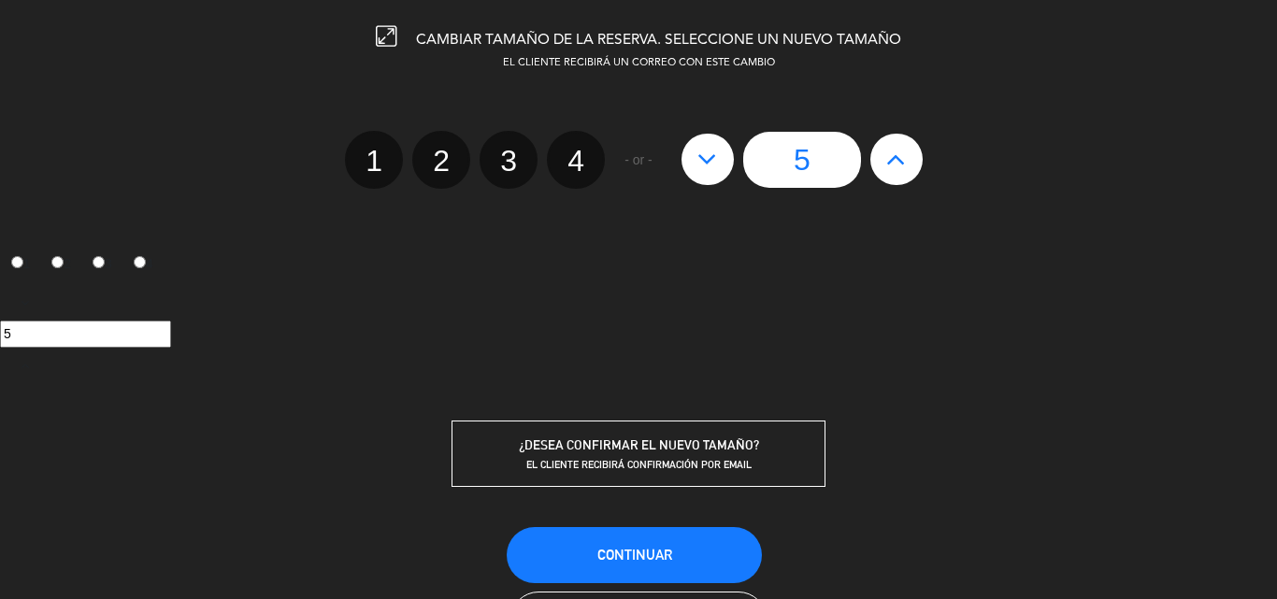 The image size is (1277, 599). What do you see at coordinates (98, 262) in the screenshot?
I see `input: 3` at bounding box center [98, 262].